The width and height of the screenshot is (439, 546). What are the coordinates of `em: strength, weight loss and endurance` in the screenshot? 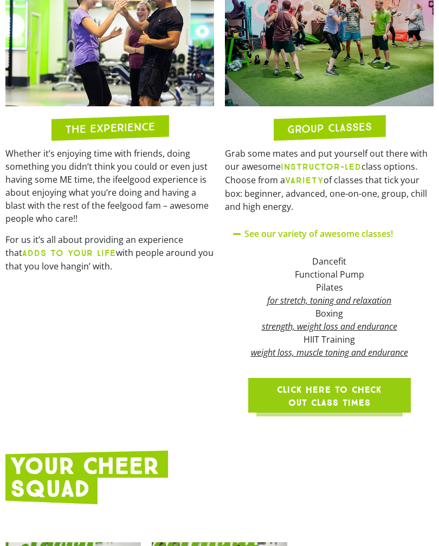 It's located at (330, 327).